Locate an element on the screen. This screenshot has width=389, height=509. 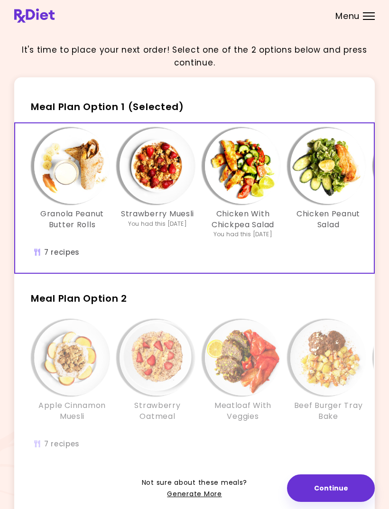
img: RxDiet is located at coordinates (34, 16).